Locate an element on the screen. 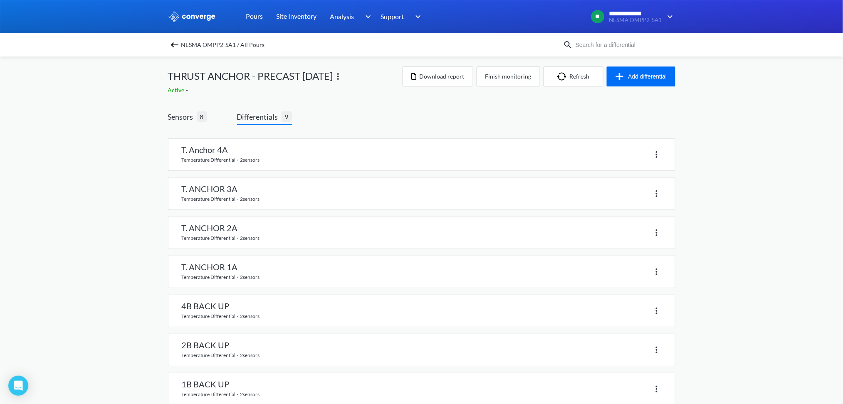 This screenshot has height=404, width=843. span: NESMA OMPP2-SA1 is located at coordinates (635, 20).